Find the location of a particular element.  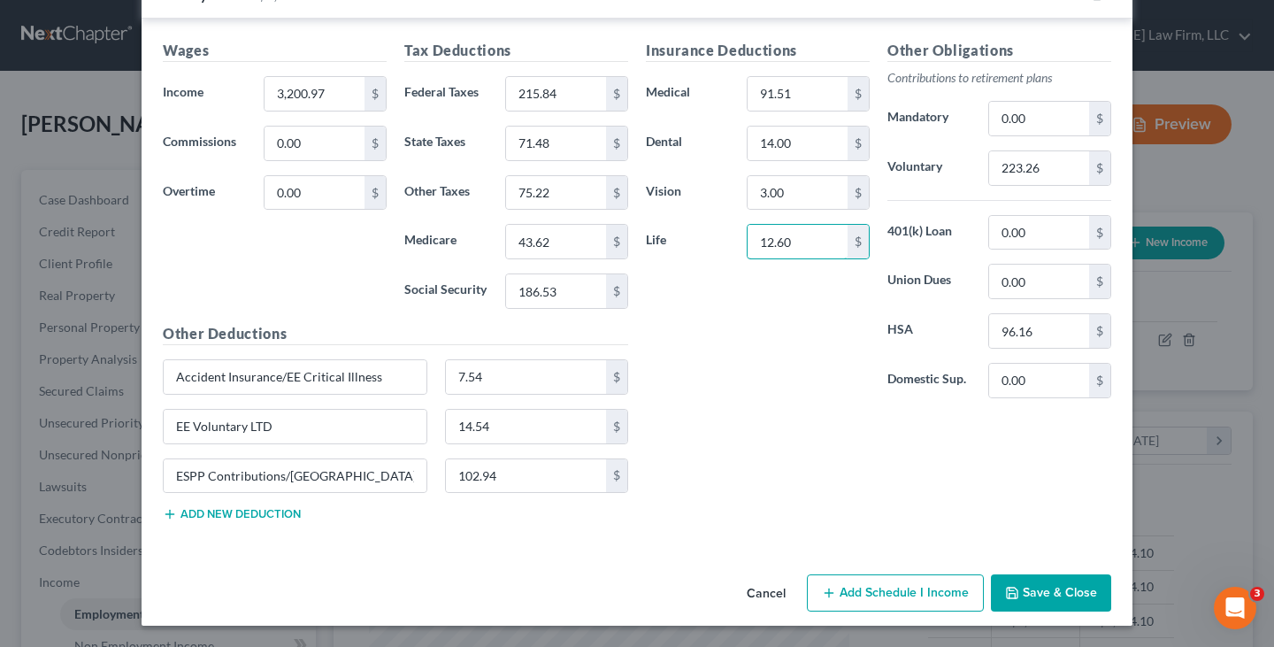

label: Domestic Sup. is located at coordinates (929, 380).